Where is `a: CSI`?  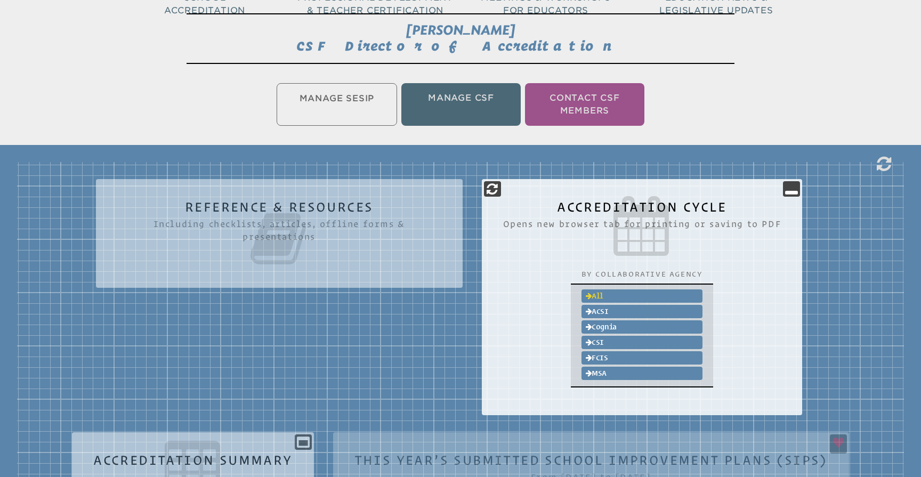
a: CSI is located at coordinates (642, 342).